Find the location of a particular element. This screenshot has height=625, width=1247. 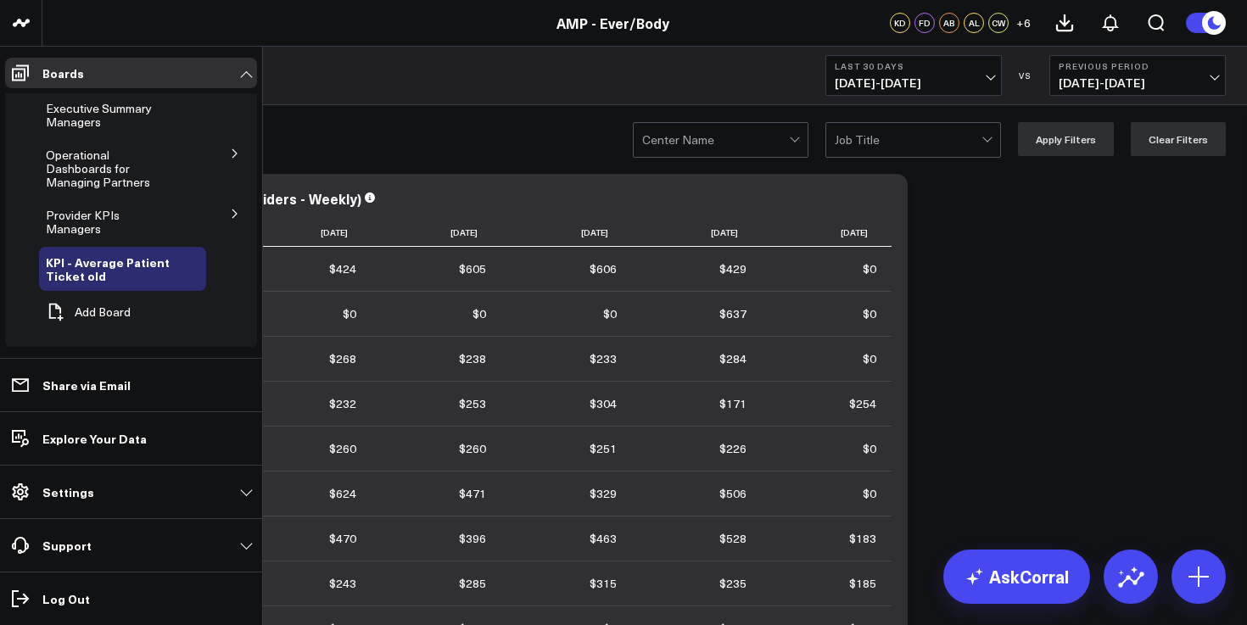

div: VS is located at coordinates (1025, 75).